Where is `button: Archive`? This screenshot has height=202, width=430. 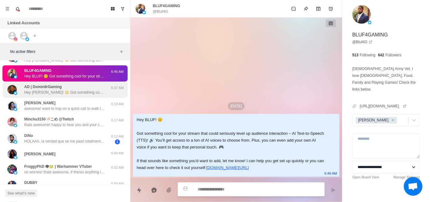
button: Archive is located at coordinates (318, 9).